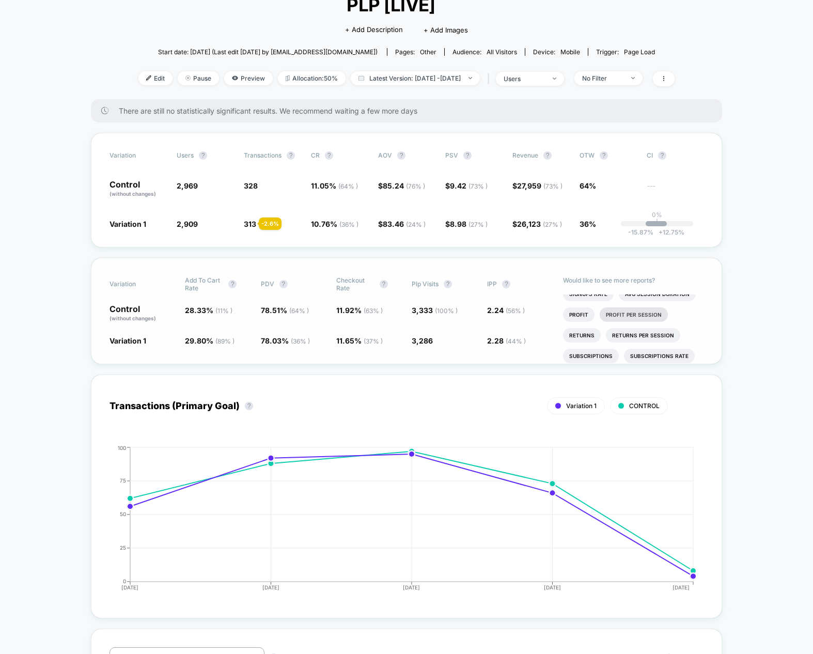 This screenshot has width=813, height=654. Describe the element at coordinates (643, 335) in the screenshot. I see `li: Returns Per Session` at that location.